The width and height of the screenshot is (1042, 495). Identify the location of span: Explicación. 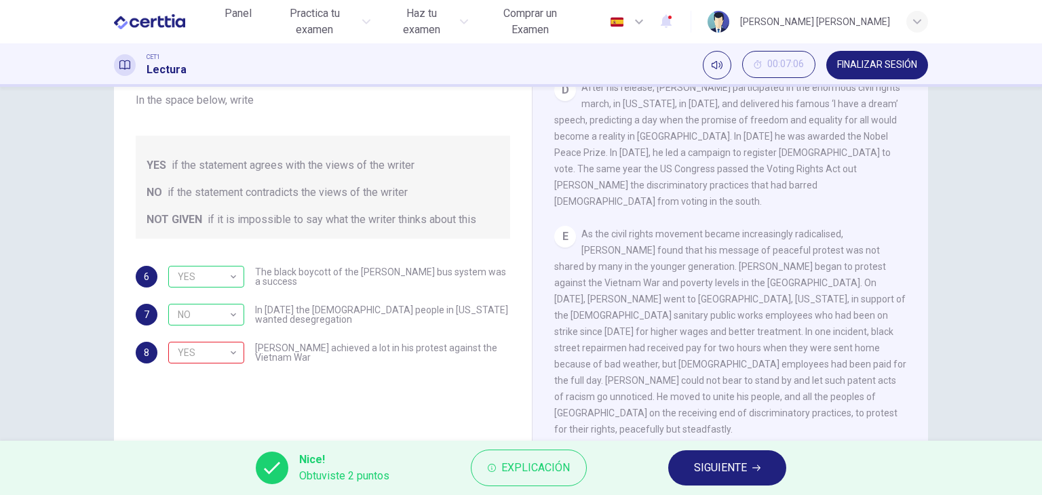
(535, 468).